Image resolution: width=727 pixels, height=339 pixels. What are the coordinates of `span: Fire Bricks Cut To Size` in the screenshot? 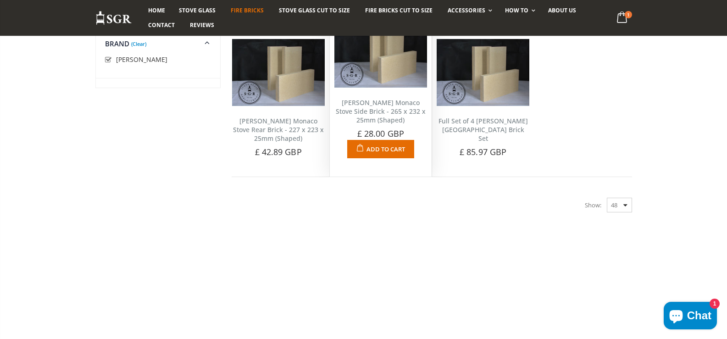 It's located at (399, 10).